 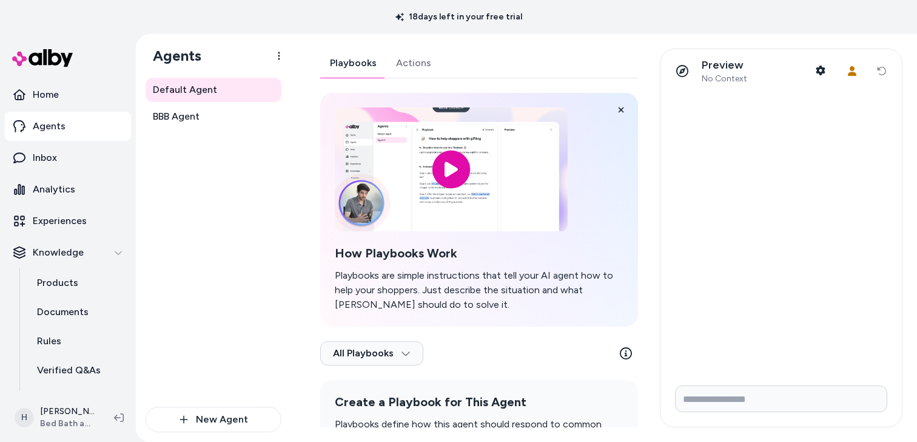 I want to click on a: Analytics, so click(x=68, y=189).